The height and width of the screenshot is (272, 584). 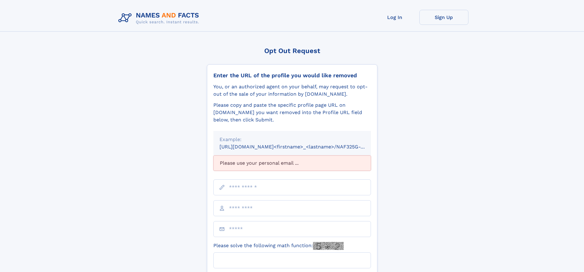 What do you see at coordinates (278, 246) in the screenshot?
I see `label: Please solve the following math function:` at bounding box center [278, 246].